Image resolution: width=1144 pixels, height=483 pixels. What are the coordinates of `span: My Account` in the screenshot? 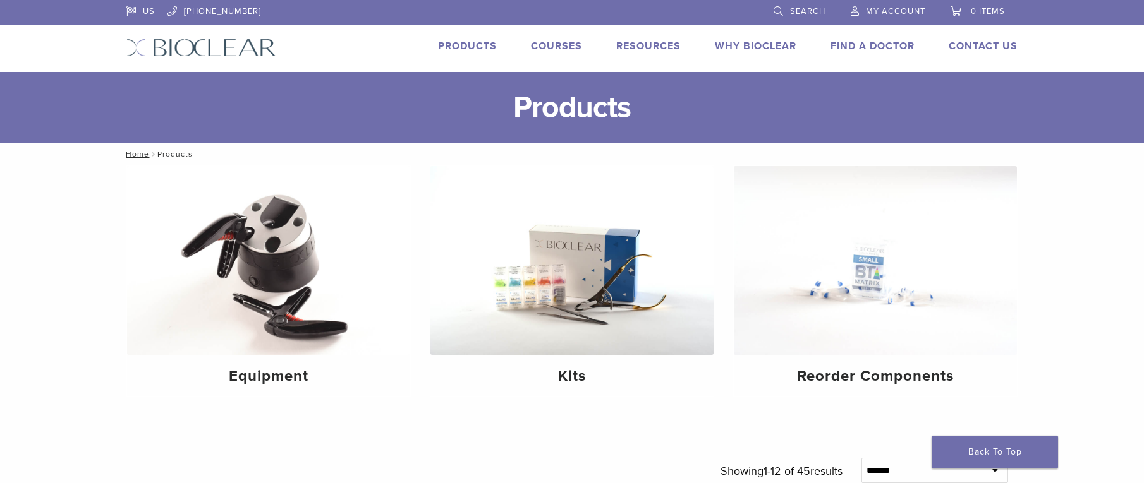 It's located at (896, 11).